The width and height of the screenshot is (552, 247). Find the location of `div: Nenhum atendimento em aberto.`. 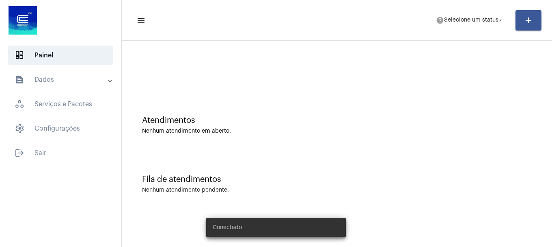

div: Nenhum atendimento em aberto. is located at coordinates (337, 131).